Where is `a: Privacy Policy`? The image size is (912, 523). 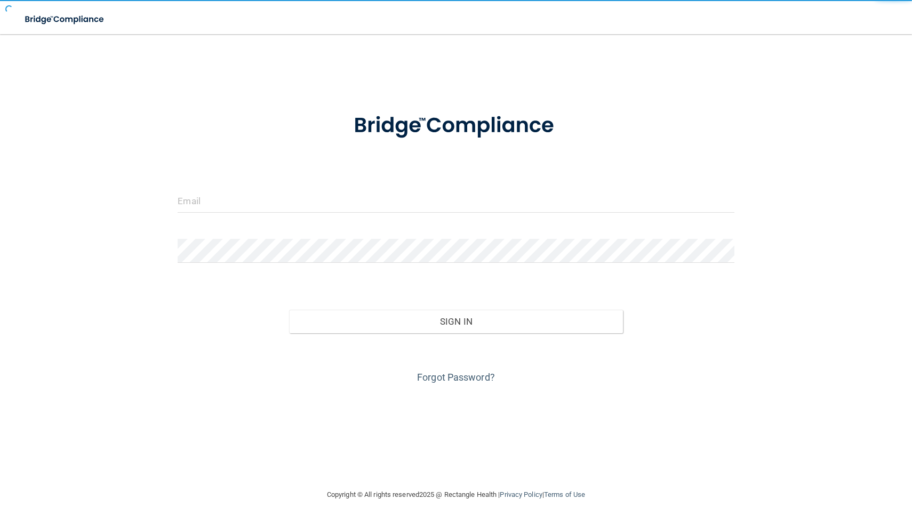
a: Privacy Policy is located at coordinates (521, 495).